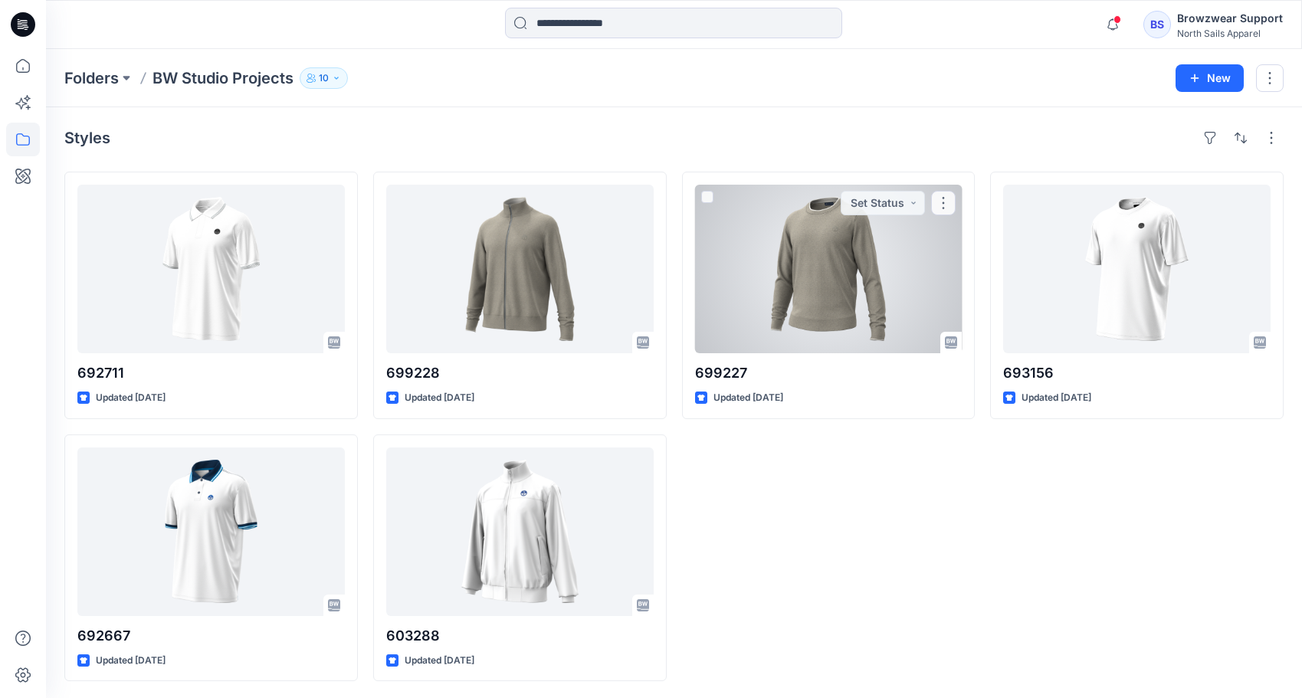 The height and width of the screenshot is (698, 1302). Describe the element at coordinates (87, 138) in the screenshot. I see `h4: Styles` at that location.